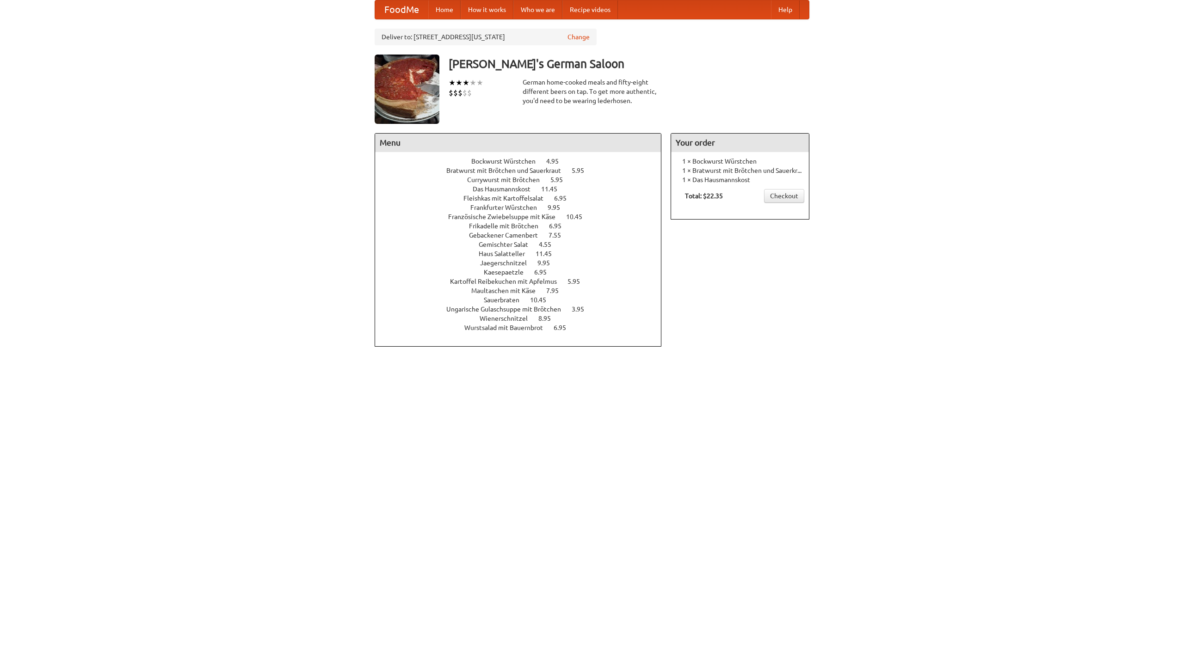 The height and width of the screenshot is (654, 1184). I want to click on span: Gebackener Camenbert, so click(508, 235).